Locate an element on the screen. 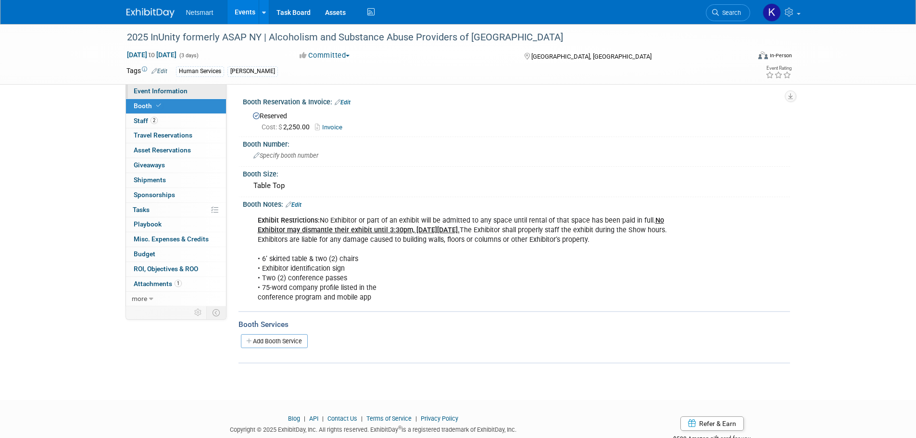 Image resolution: width=916 pixels, height=438 pixels. span: Specify booth number is located at coordinates (286, 155).